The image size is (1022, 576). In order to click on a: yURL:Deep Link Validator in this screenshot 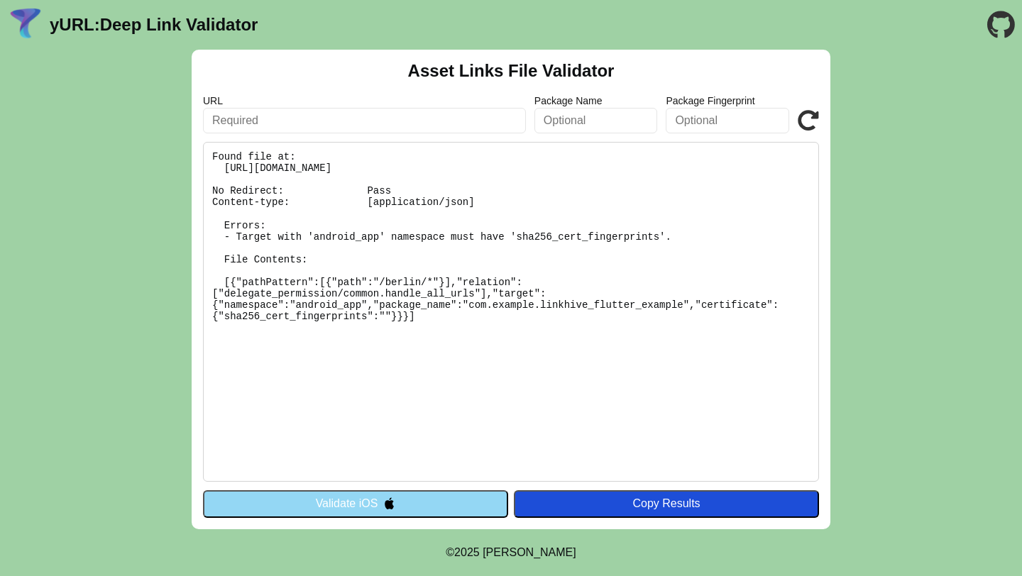, I will do `click(153, 25)`.